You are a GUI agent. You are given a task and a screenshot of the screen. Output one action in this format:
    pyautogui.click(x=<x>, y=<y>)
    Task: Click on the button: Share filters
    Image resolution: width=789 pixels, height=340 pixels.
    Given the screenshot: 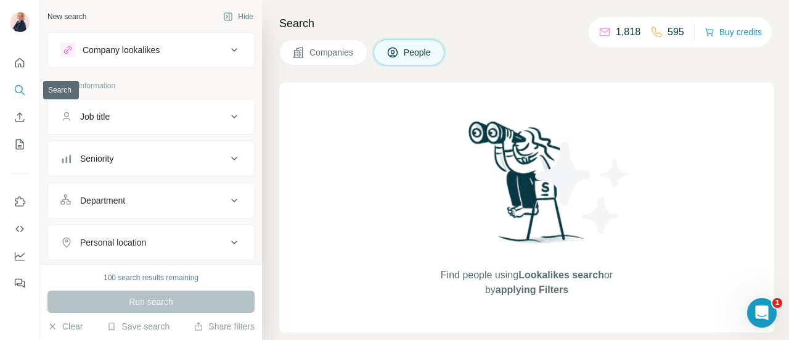 What is the action you would take?
    pyautogui.click(x=224, y=326)
    